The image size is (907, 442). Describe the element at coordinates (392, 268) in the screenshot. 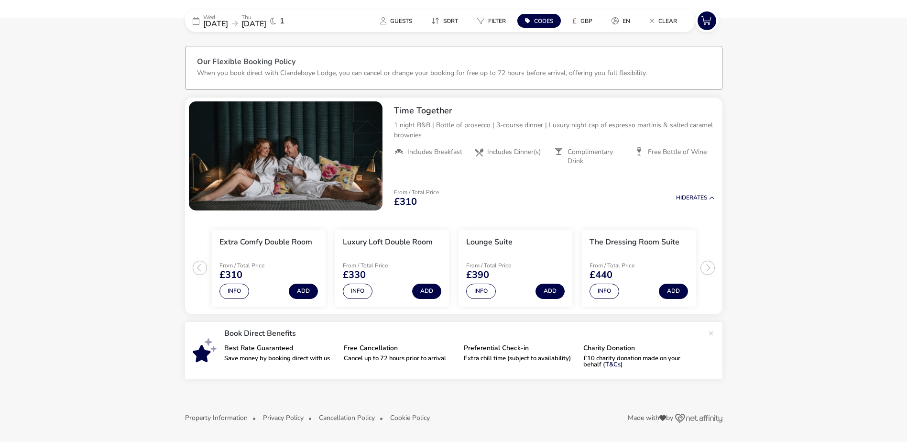

I see `swiper-slide: 2 / 4` at that location.